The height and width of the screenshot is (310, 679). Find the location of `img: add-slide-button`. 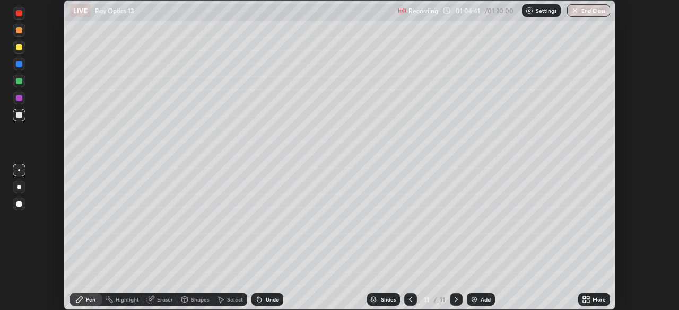

img: add-slide-button is located at coordinates (474, 300).